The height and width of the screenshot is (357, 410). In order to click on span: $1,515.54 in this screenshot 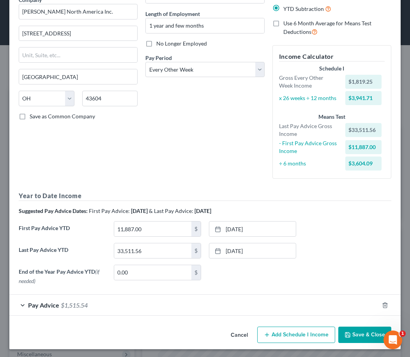, I will do `click(74, 305)`.